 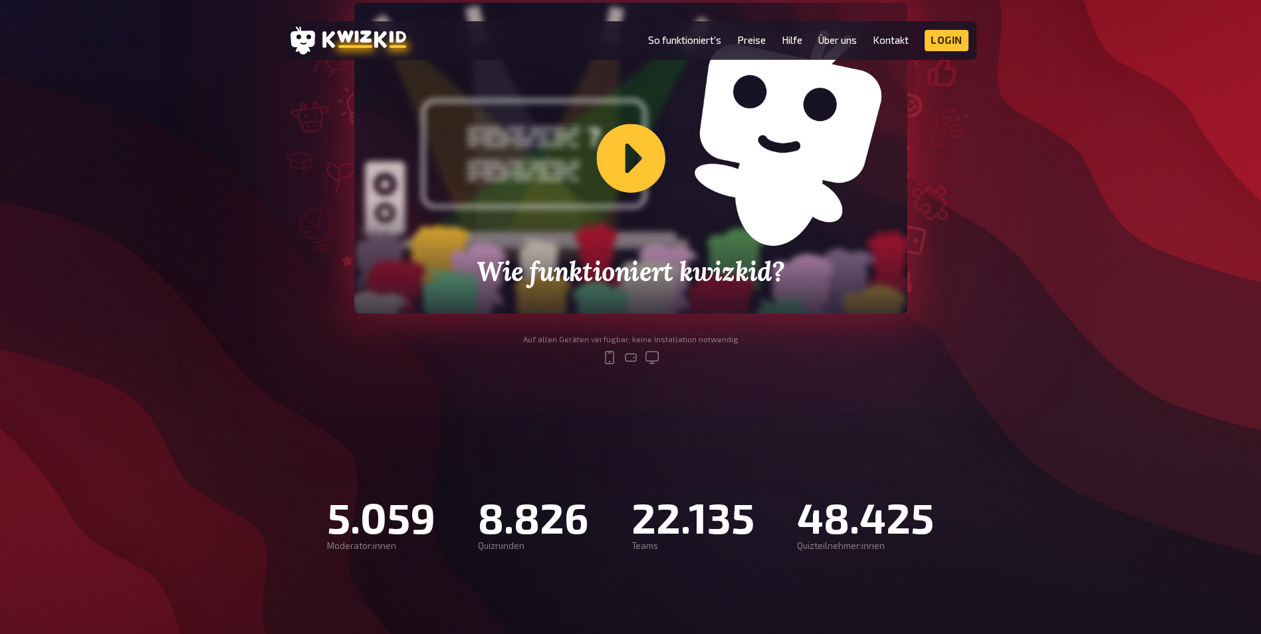 I want to click on div: Moderator:innen, so click(x=381, y=546).